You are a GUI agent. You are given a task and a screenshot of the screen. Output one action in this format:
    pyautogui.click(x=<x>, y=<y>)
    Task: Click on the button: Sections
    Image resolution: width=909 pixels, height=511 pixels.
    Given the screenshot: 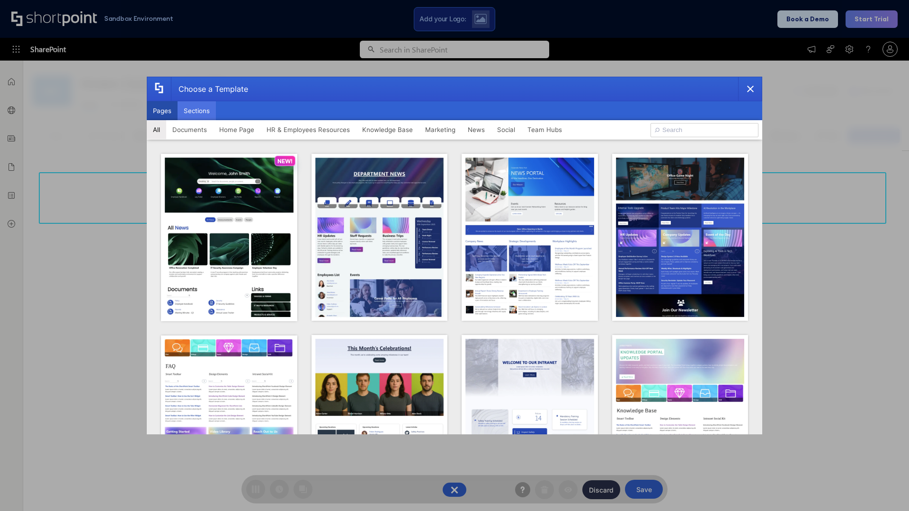 What is the action you would take?
    pyautogui.click(x=196, y=111)
    